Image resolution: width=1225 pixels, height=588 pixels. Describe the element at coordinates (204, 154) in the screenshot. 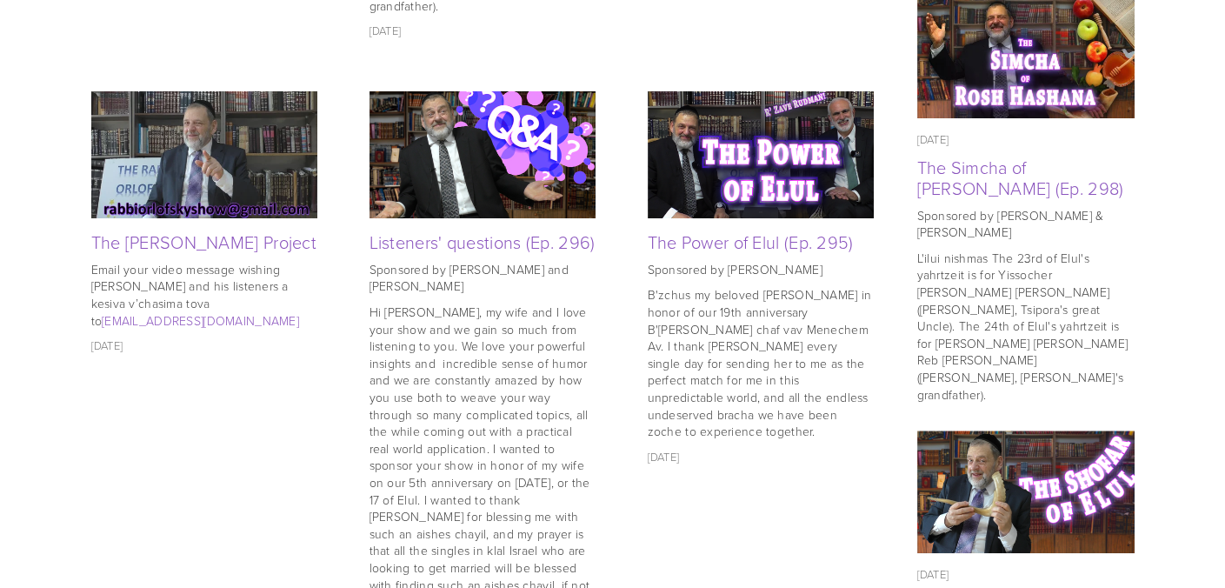

I see `img: The Rabbi Orlofsky Rosh Hashana Project` at that location.